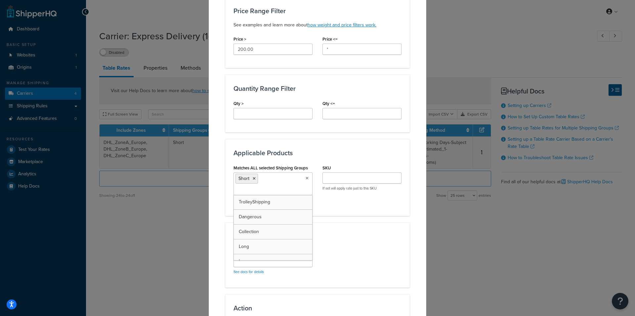  Describe the element at coordinates (317, 89) in the screenshot. I see `h3: Quantity Range Filter` at that location.